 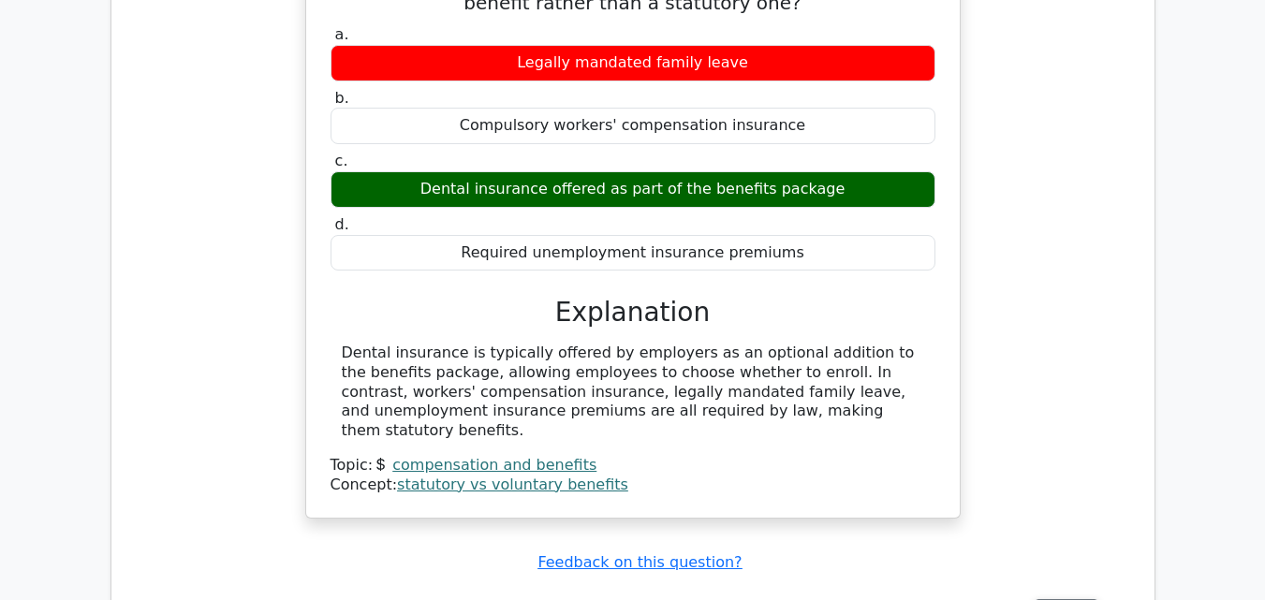 What do you see at coordinates (633, 253) in the screenshot?
I see `div: Required unemployment insurance premiums` at bounding box center [633, 253].